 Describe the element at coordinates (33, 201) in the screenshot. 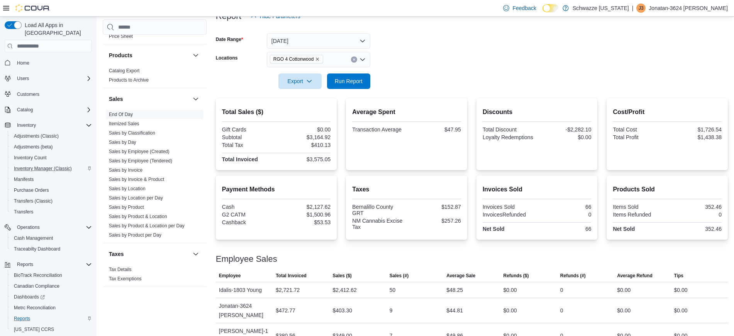

I see `span: Transfers (Classic)` at that location.